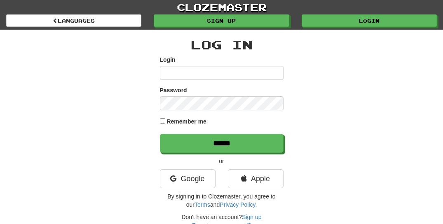 The image size is (443, 224). I want to click on label: Password, so click(174, 90).